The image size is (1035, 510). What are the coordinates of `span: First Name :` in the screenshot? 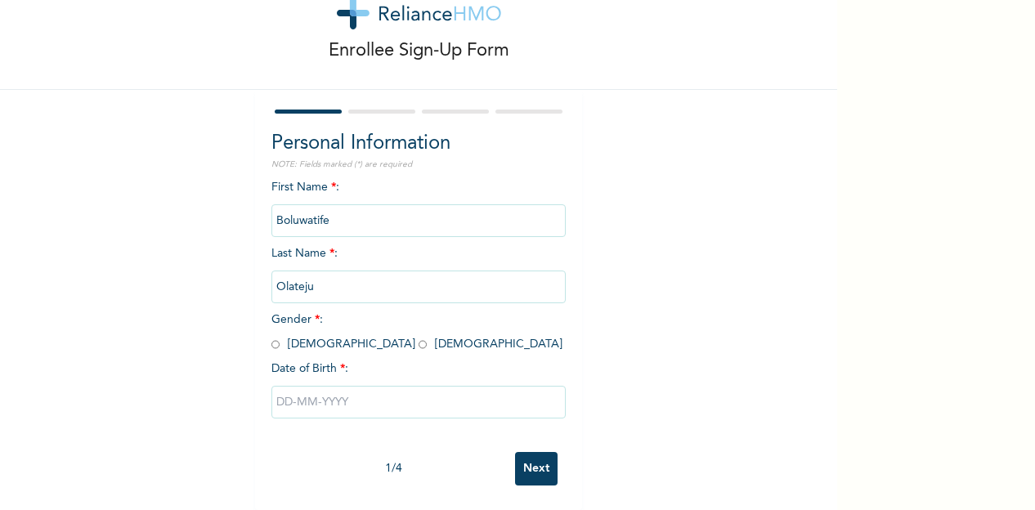 It's located at (419, 204).